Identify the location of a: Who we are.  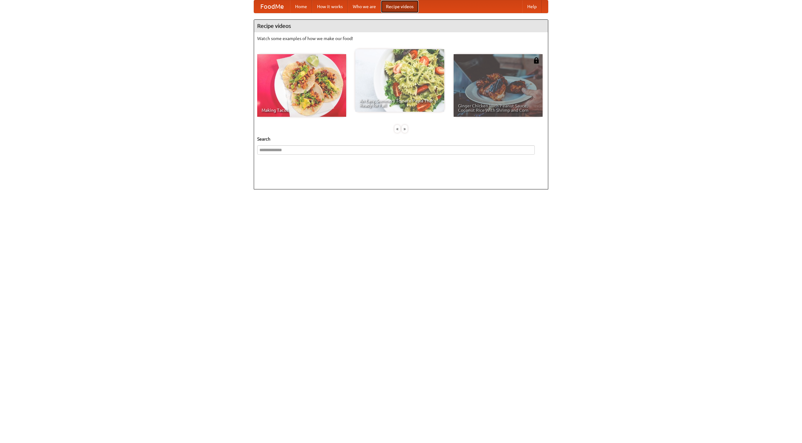
(364, 7).